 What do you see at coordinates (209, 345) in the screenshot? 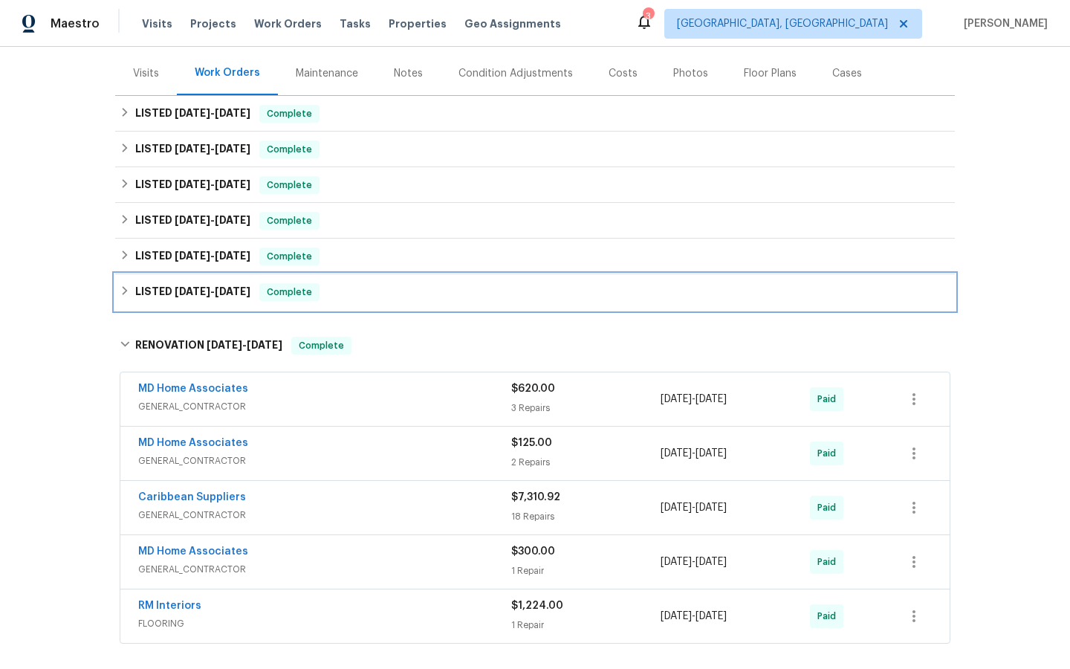
I see `h6: RENOVATION` at bounding box center [209, 345].